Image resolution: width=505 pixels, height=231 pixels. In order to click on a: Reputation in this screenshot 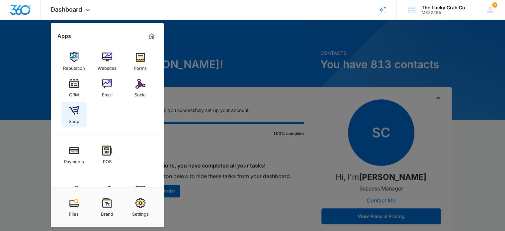, I will do `click(74, 61)`.